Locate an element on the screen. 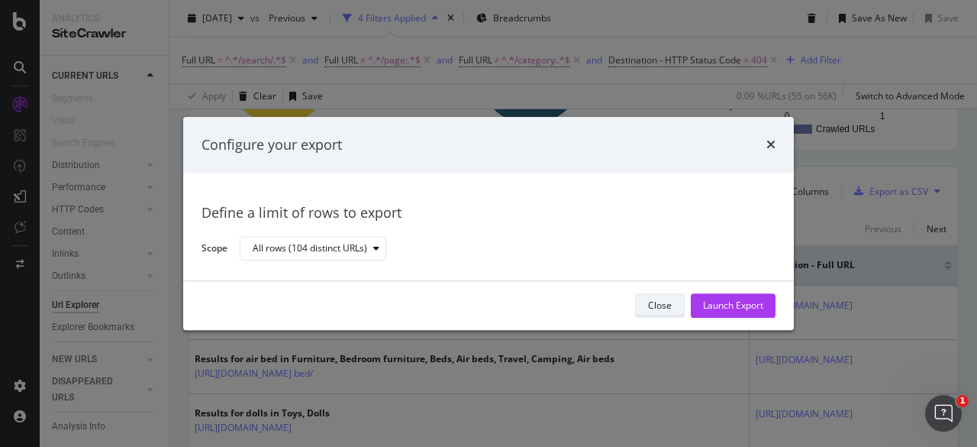 Image resolution: width=977 pixels, height=447 pixels. label: Scope is located at coordinates (215, 250).